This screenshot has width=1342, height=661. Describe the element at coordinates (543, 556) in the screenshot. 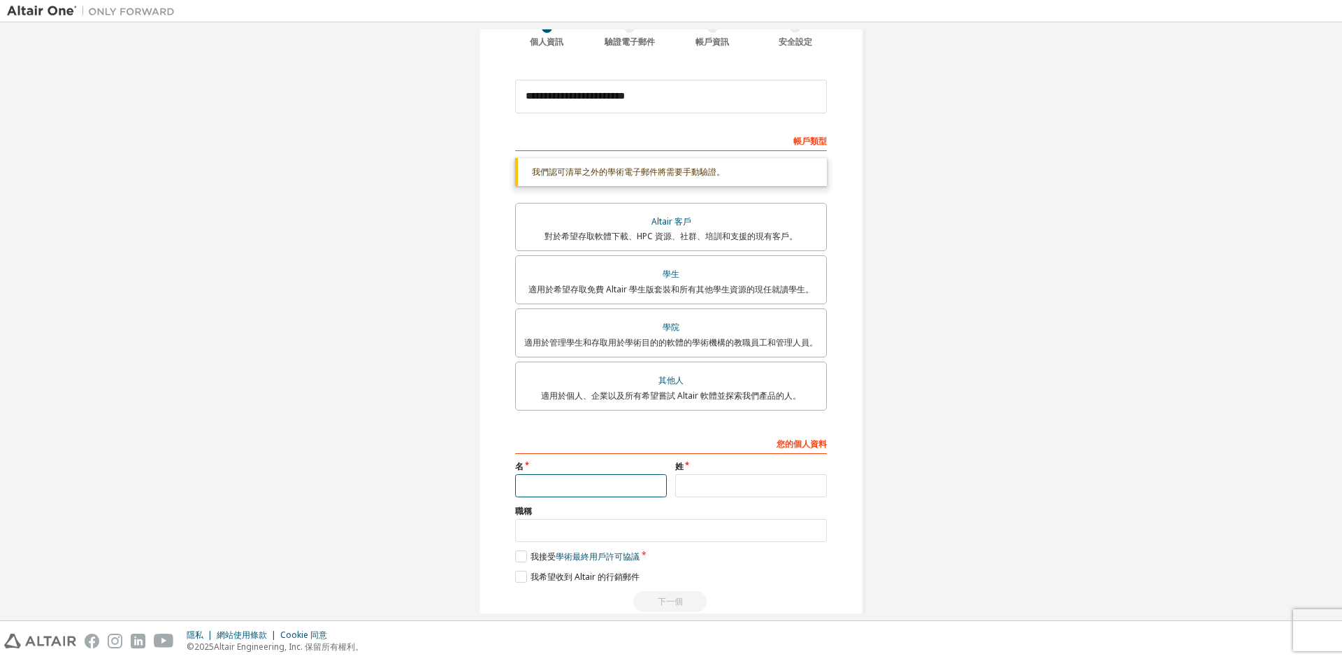

I see `font: 我接受` at that location.